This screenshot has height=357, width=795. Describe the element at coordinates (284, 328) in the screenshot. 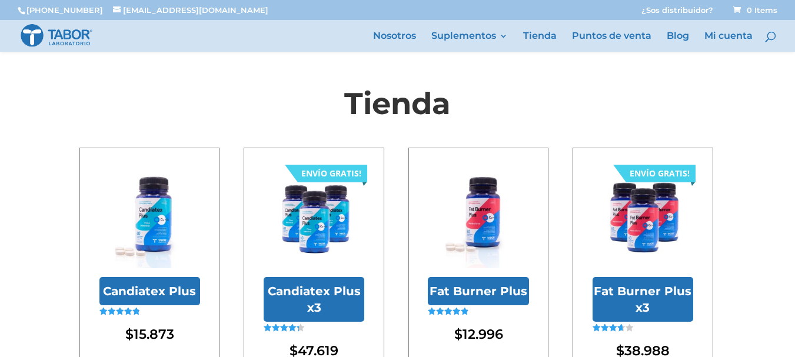

I see `div: Valorado en 4.36 de 5` at that location.